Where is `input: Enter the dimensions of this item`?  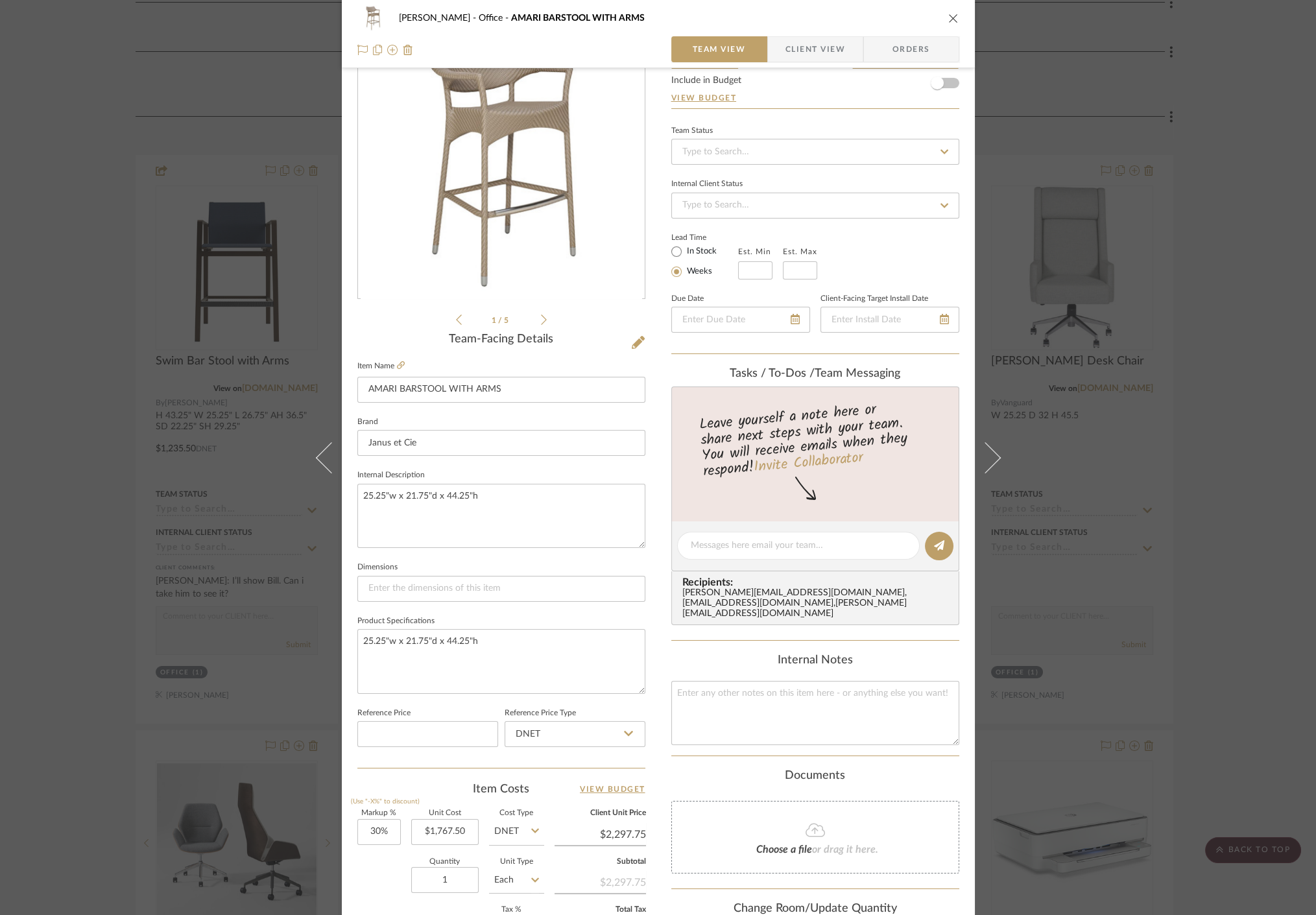 input: Enter the dimensions of this item is located at coordinates (501, 588).